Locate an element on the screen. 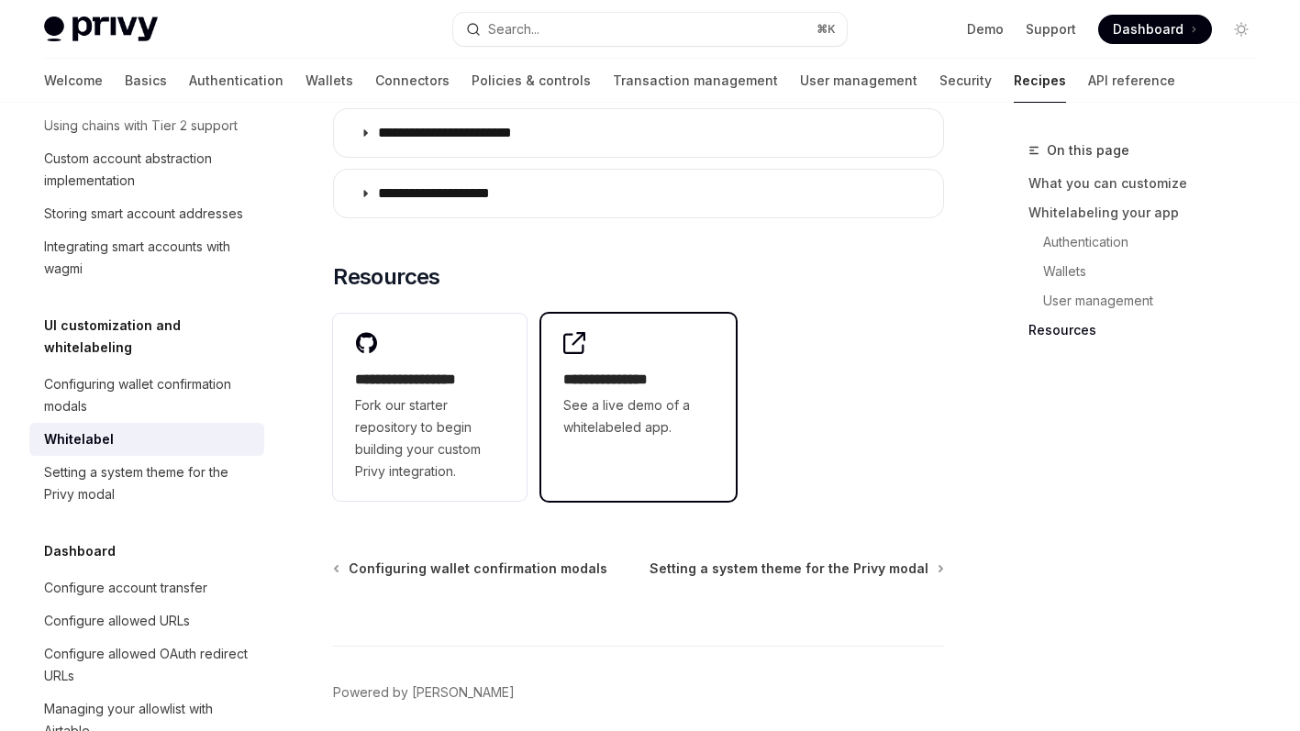 The height and width of the screenshot is (731, 1300). div: Configure allowed URLs is located at coordinates (117, 621).